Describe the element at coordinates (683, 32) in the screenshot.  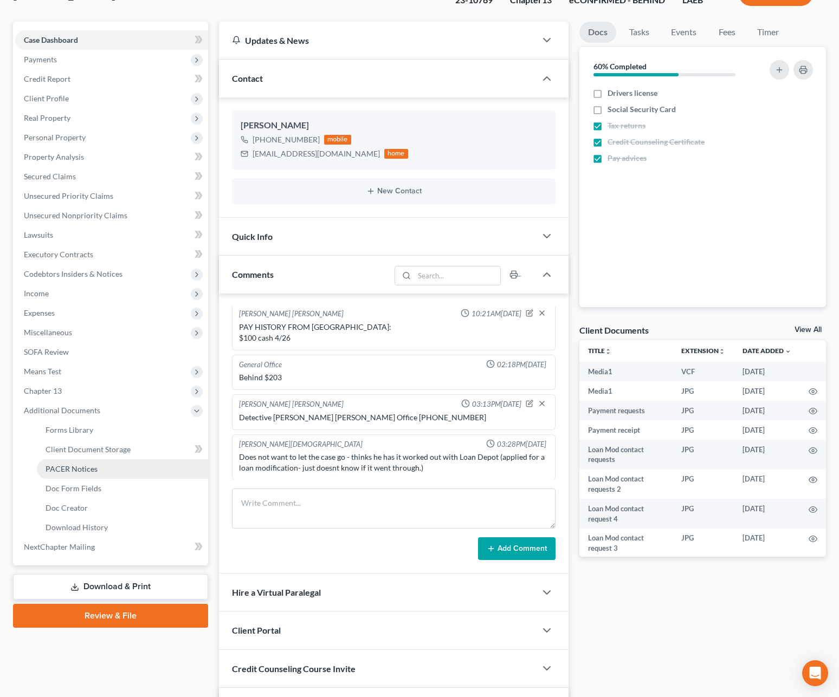
I see `a: Events` at that location.